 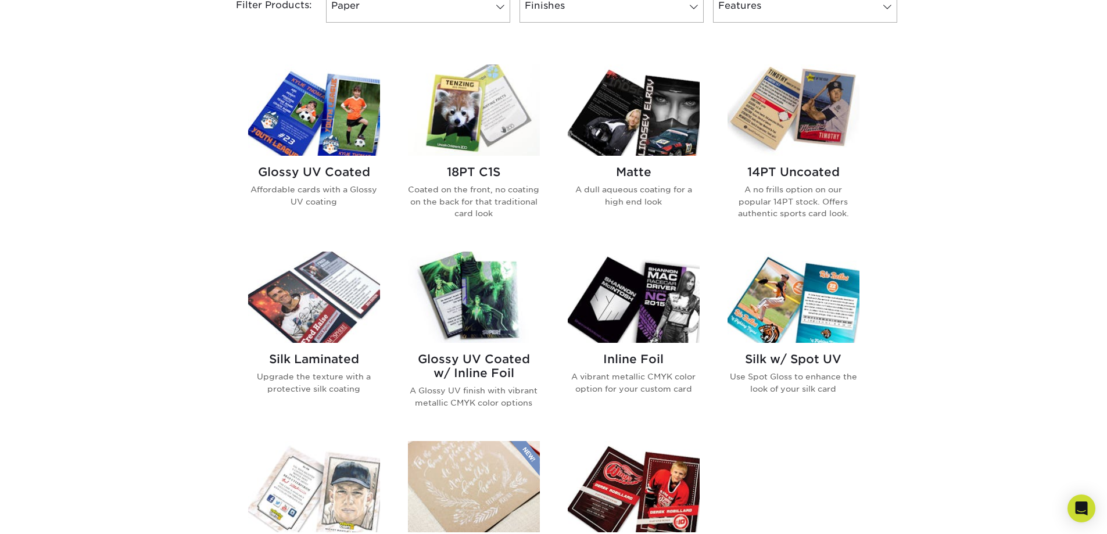 What do you see at coordinates (314, 382) in the screenshot?
I see `p: Upgrade the texture with a protective silk coating` at bounding box center [314, 382].